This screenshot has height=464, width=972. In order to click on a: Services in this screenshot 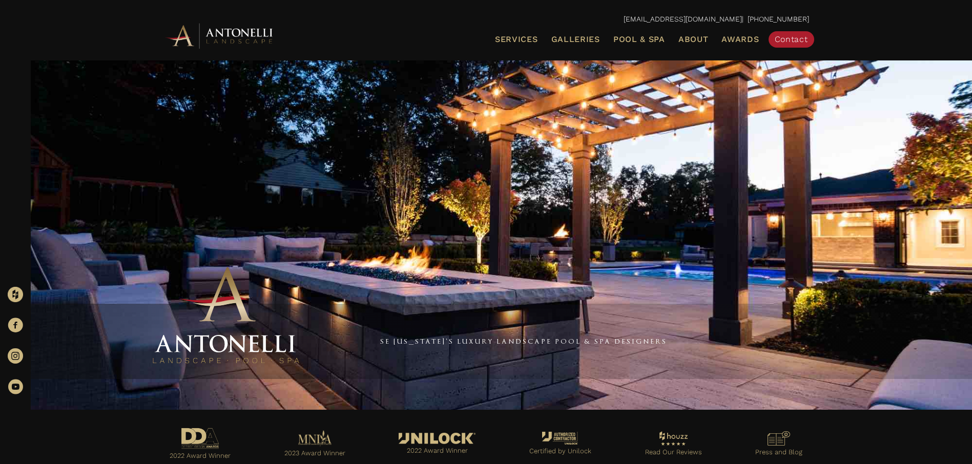, I will do `click(516, 39)`.